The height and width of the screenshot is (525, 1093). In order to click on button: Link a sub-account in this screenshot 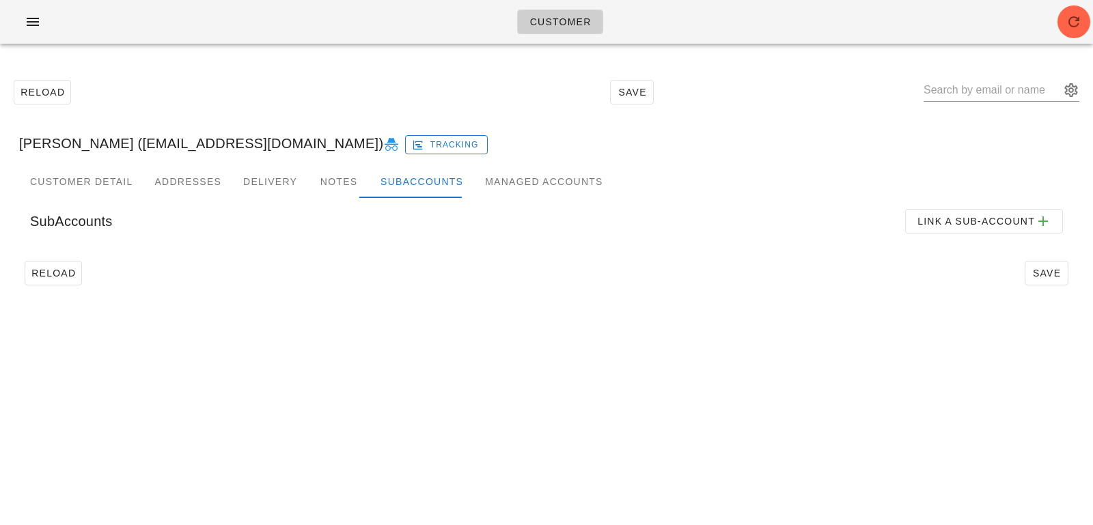, I will do `click(984, 221)`.